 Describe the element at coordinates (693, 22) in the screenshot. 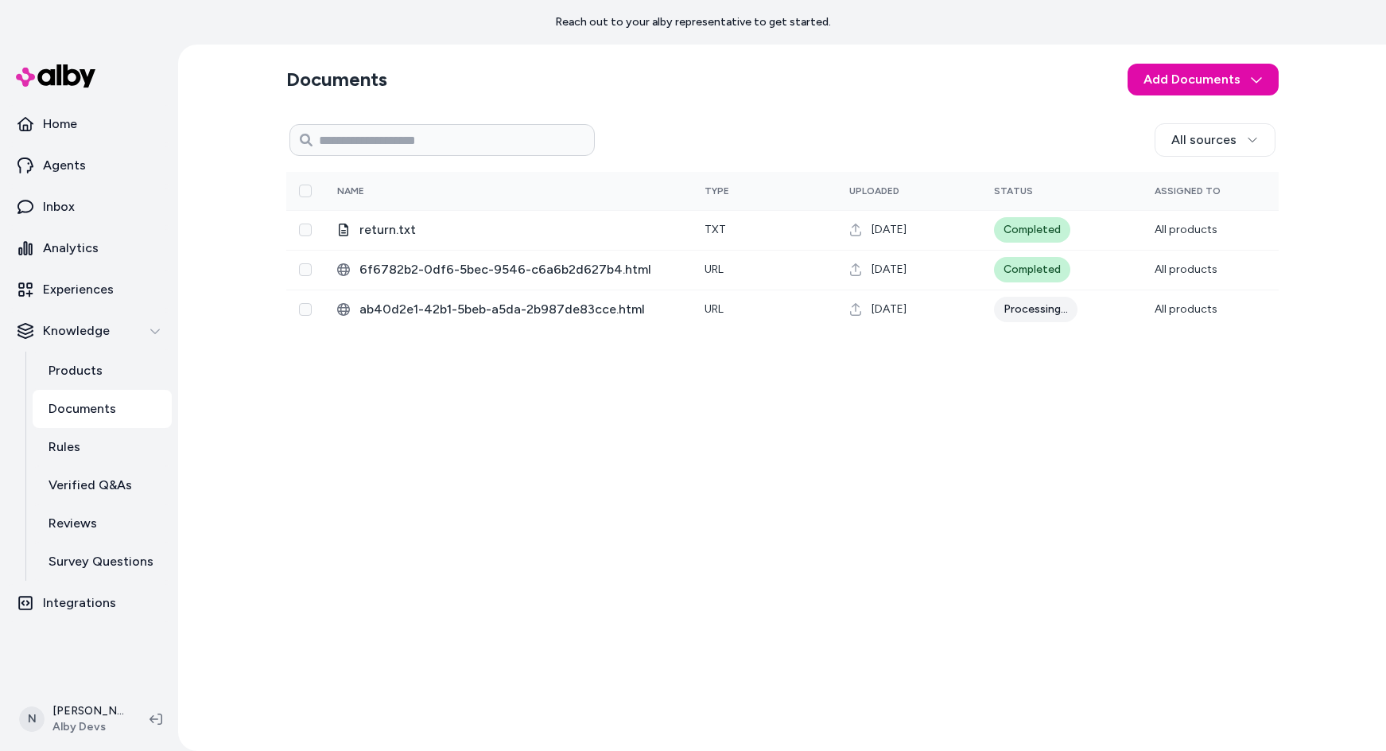

I see `p: Reach out to your alby representative to get started.` at that location.